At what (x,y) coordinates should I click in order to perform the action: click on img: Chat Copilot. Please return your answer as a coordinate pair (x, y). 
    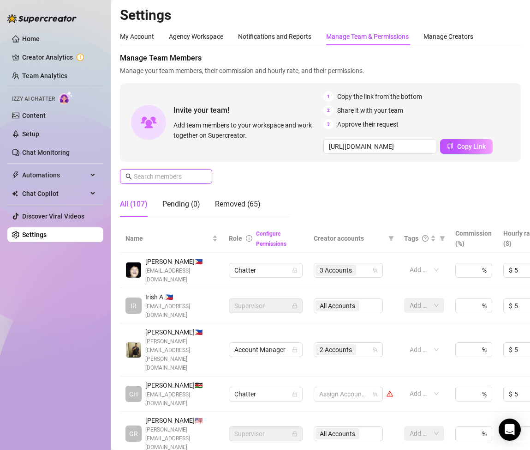
    Looking at the image, I should click on (15, 193).